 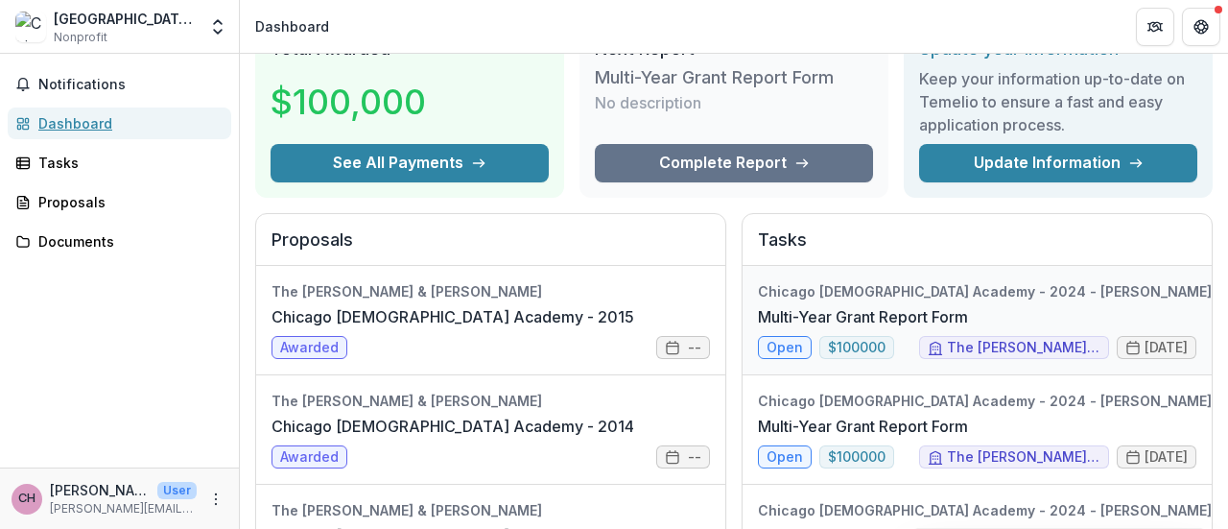 I want to click on button: Partners, so click(x=1155, y=27).